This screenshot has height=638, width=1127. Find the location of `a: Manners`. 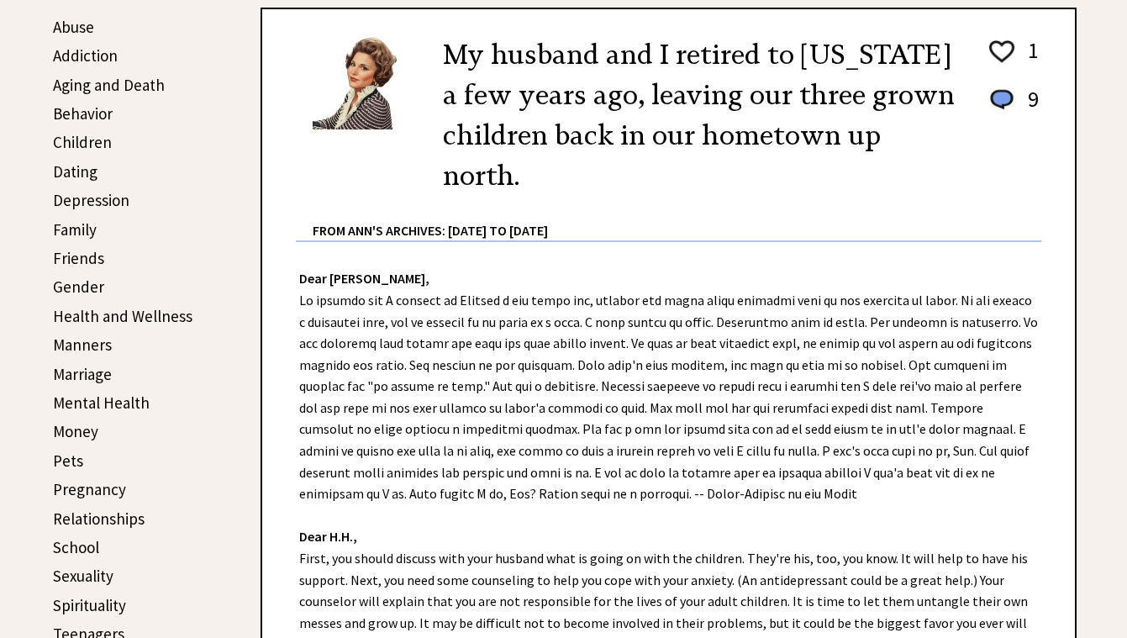

a: Manners is located at coordinates (82, 345).